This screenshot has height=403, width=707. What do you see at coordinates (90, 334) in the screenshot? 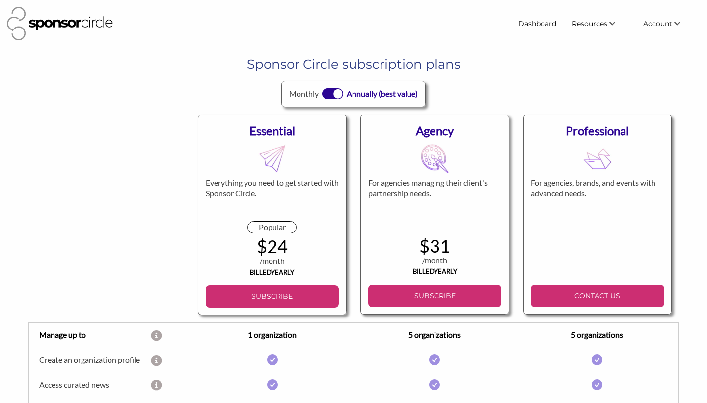
I see `div: Manage up to` at bounding box center [90, 334].